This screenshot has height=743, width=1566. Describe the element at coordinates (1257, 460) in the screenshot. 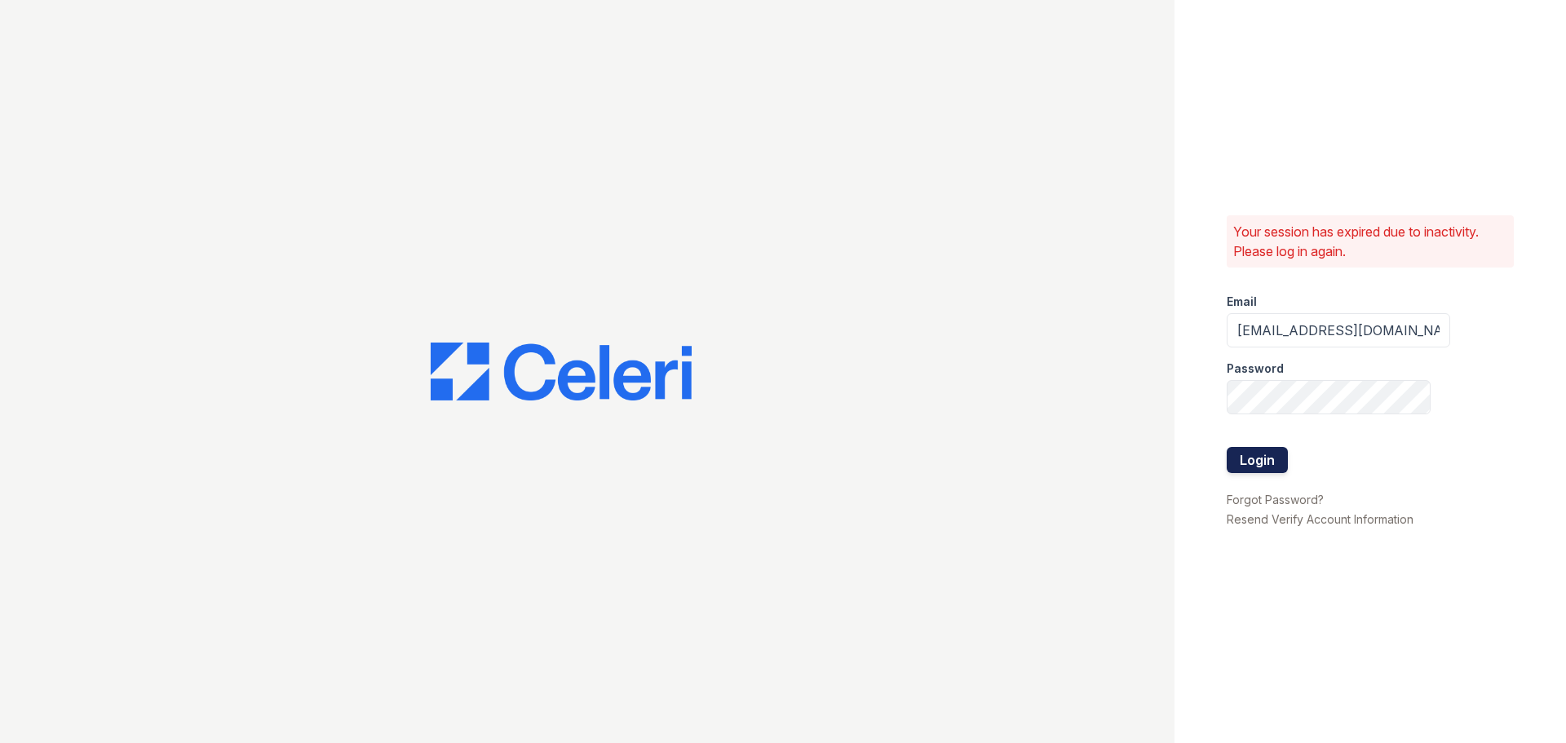

I see `button: Login` at that location.